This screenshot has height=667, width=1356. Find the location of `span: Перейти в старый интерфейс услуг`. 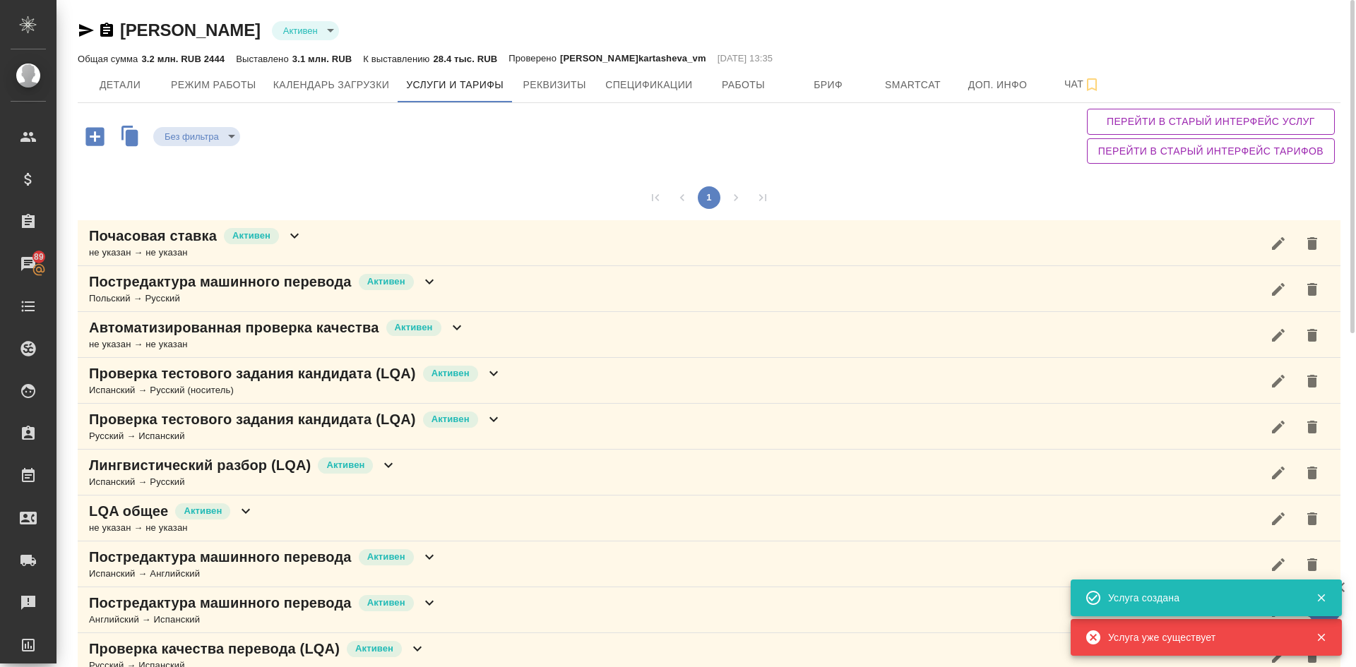

span: Перейти в старый интерфейс услуг is located at coordinates (1210, 121).